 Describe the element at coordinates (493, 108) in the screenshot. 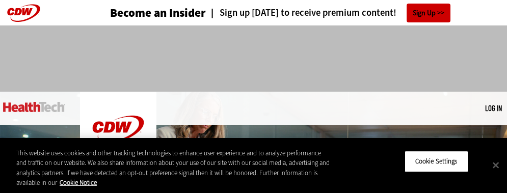

I see `a: Log in` at that location.